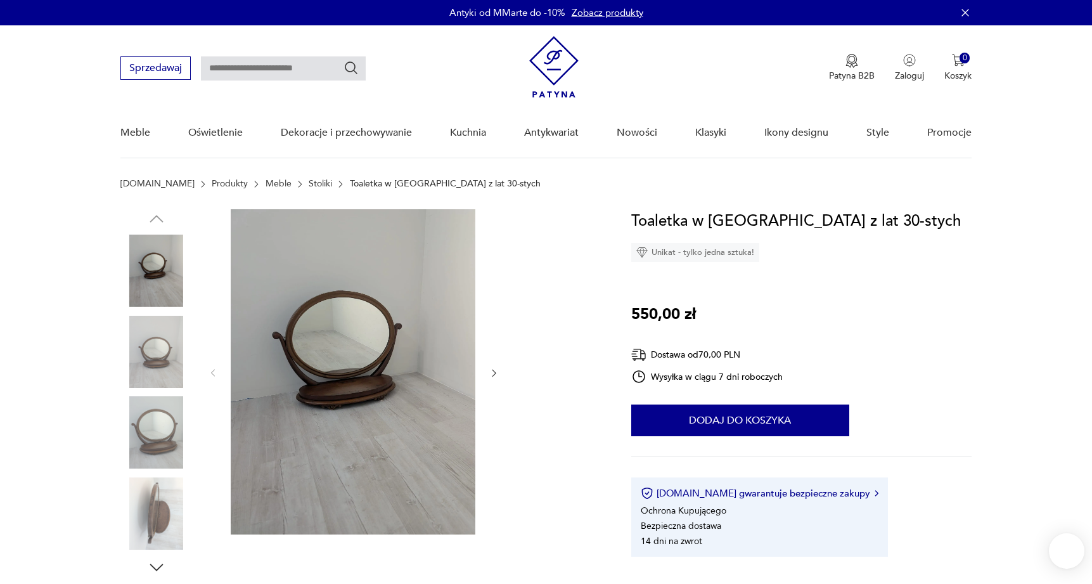 This screenshot has height=584, width=1092. What do you see at coordinates (664, 314) in the screenshot?
I see `p: 550,00 zł` at bounding box center [664, 314].